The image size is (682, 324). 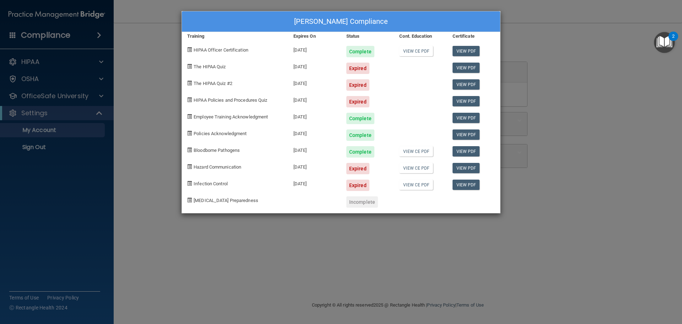 I want to click on div: Expires On, so click(x=314, y=36).